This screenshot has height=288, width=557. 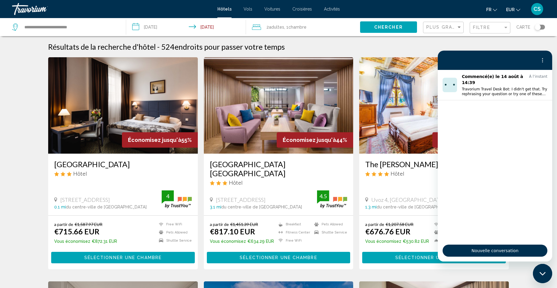 I want to click on ins: €715.66 EUR, so click(x=77, y=231).